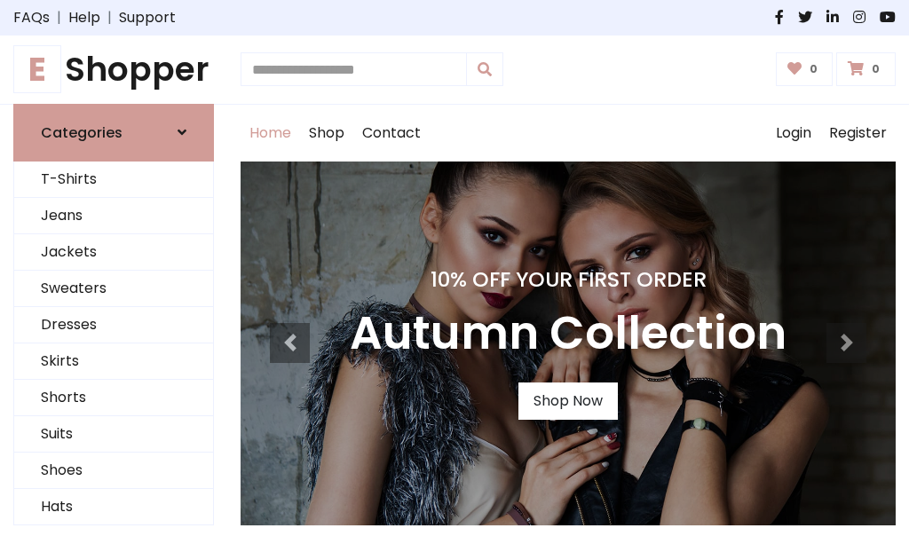  What do you see at coordinates (114, 325) in the screenshot?
I see `a: Dresses` at bounding box center [114, 325].